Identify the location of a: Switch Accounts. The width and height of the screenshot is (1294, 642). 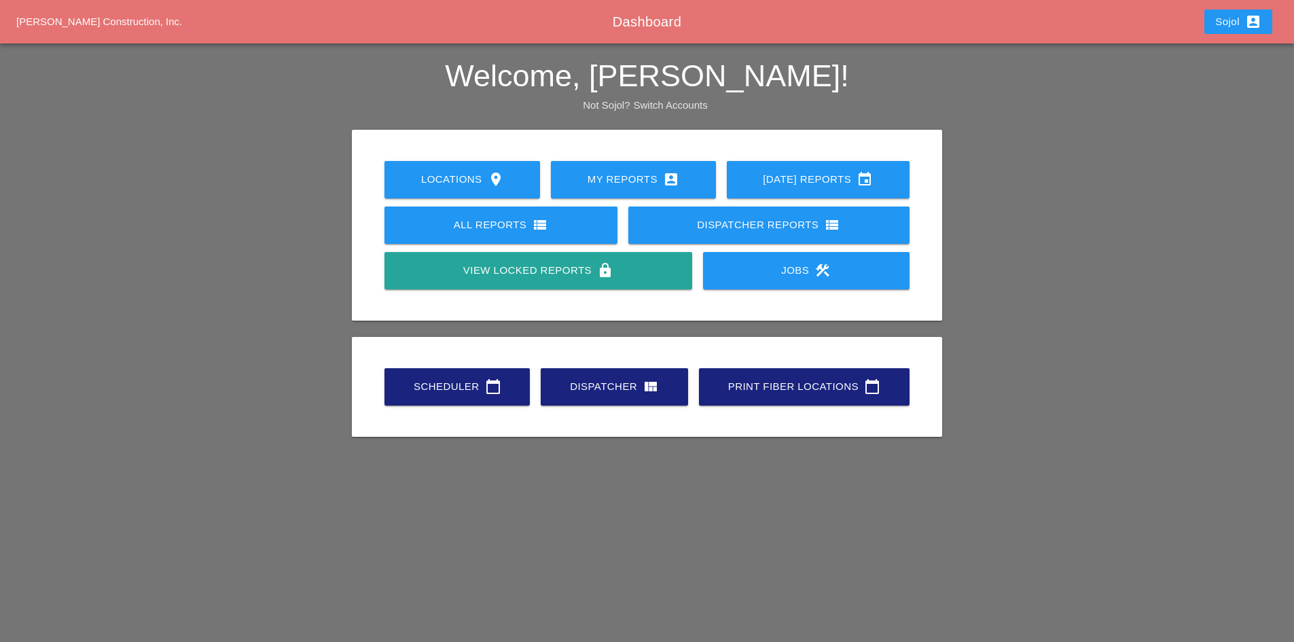
(671, 105).